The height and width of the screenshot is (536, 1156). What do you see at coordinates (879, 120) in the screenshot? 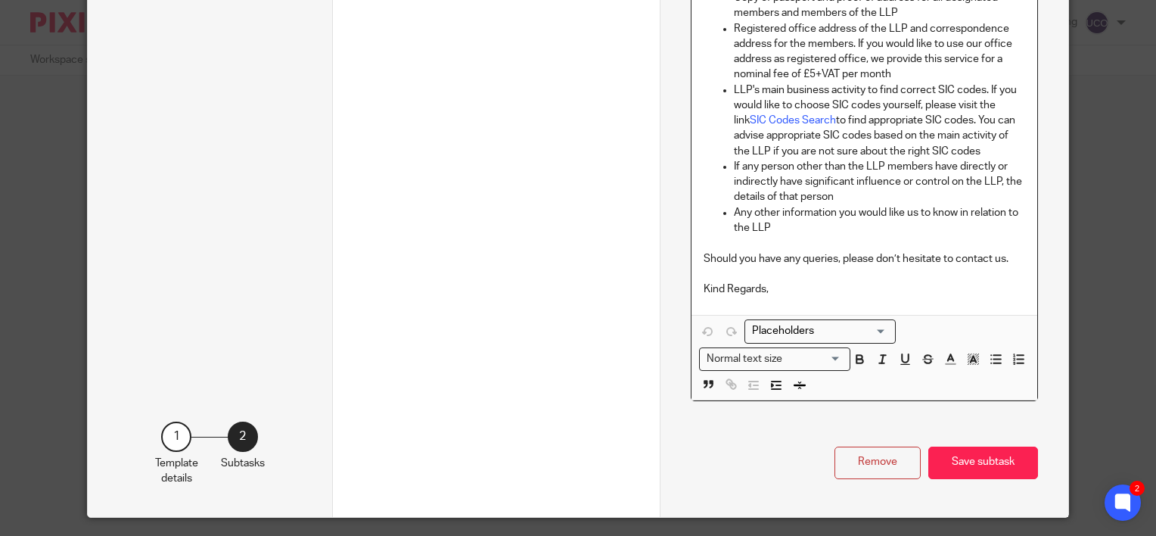
I see `p: LLP's main business activity to find correct SIC codes. If you would like to choose SIC codes you...` at bounding box center [879, 120].